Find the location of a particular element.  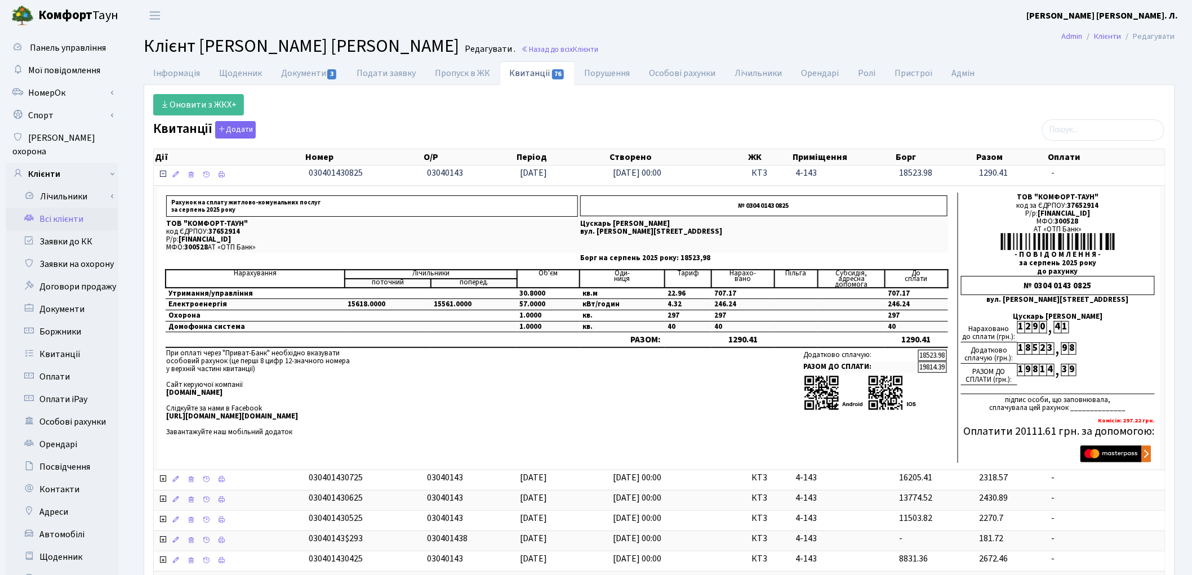

p: Рахунок на сплату житлово-комунальних послуг за серпень 2025 року is located at coordinates (372, 206).